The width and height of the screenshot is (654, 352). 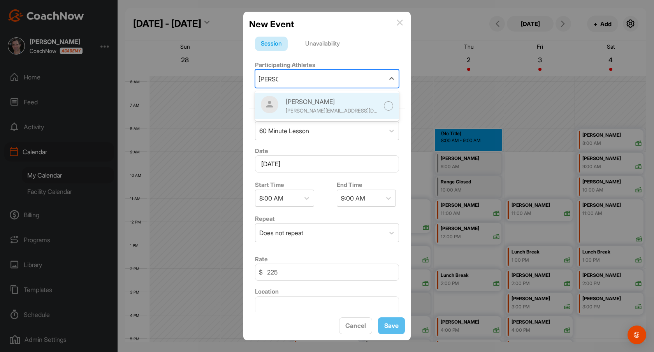 What do you see at coordinates (270, 185) in the screenshot?
I see `label: Start Time` at bounding box center [270, 185].